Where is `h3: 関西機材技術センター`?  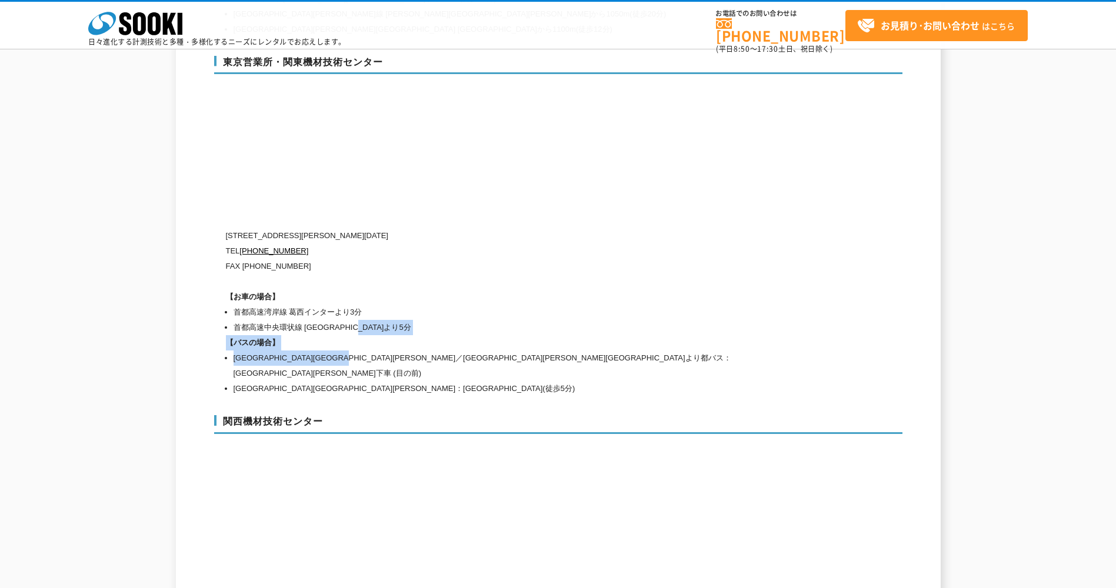
h3: 関西機材技術センター is located at coordinates (558, 425).